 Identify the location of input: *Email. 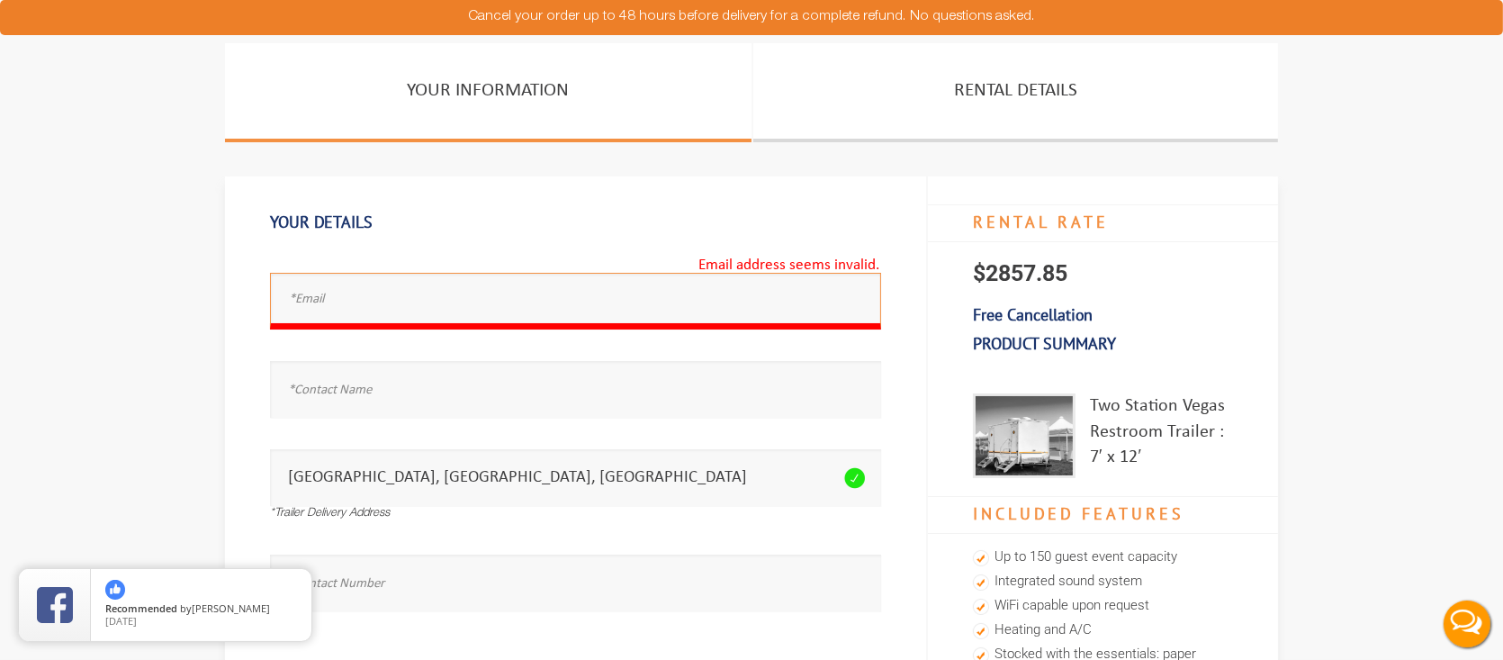
(575, 301).